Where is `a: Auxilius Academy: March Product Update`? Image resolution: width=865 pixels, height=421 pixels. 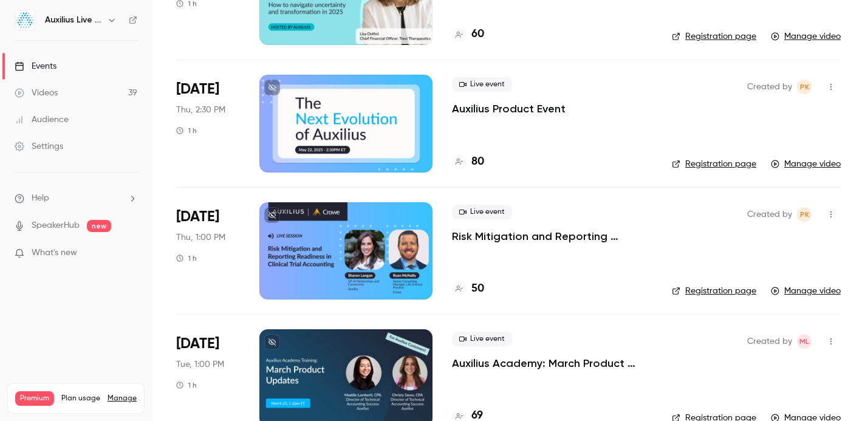
a: Auxilius Academy: March Product Update is located at coordinates (552, 363).